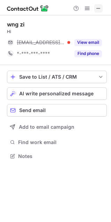 This screenshot has height=222, width=111. Describe the element at coordinates (61, 142) in the screenshot. I see `span: Find work email` at that location.